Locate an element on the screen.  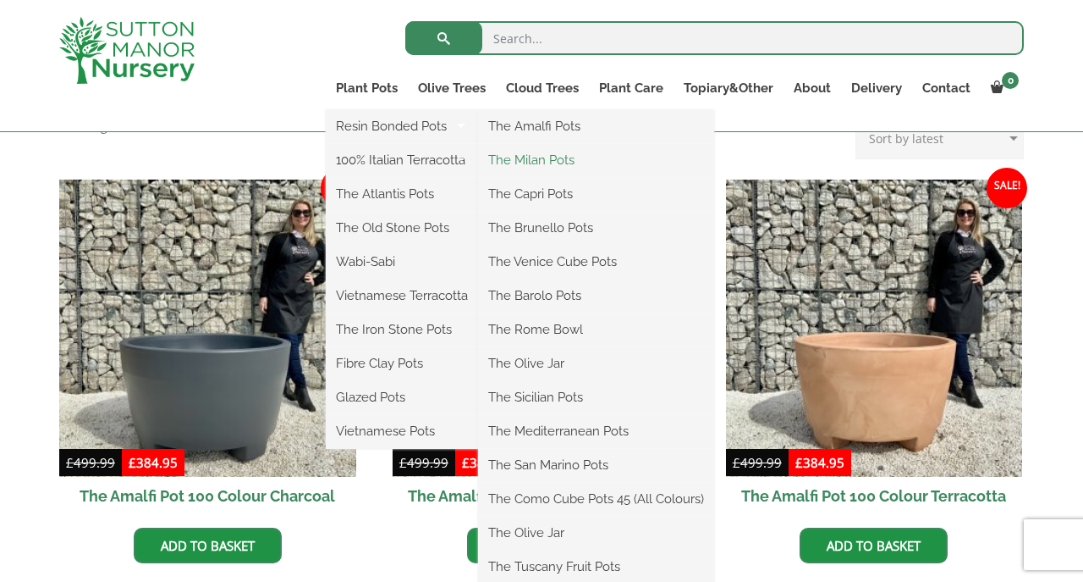
a: Cloud Trees is located at coordinates (543, 88).